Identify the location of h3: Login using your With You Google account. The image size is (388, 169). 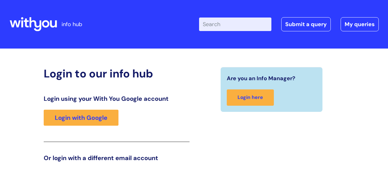
(116, 99).